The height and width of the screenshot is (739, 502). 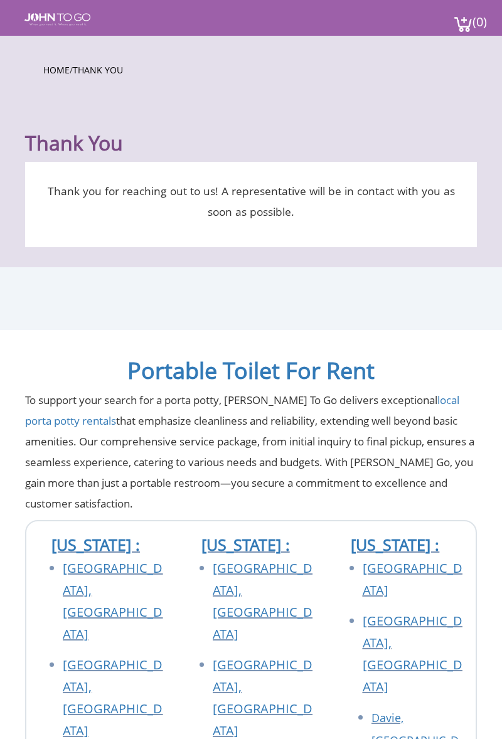 I want to click on span: (0), so click(x=480, y=16).